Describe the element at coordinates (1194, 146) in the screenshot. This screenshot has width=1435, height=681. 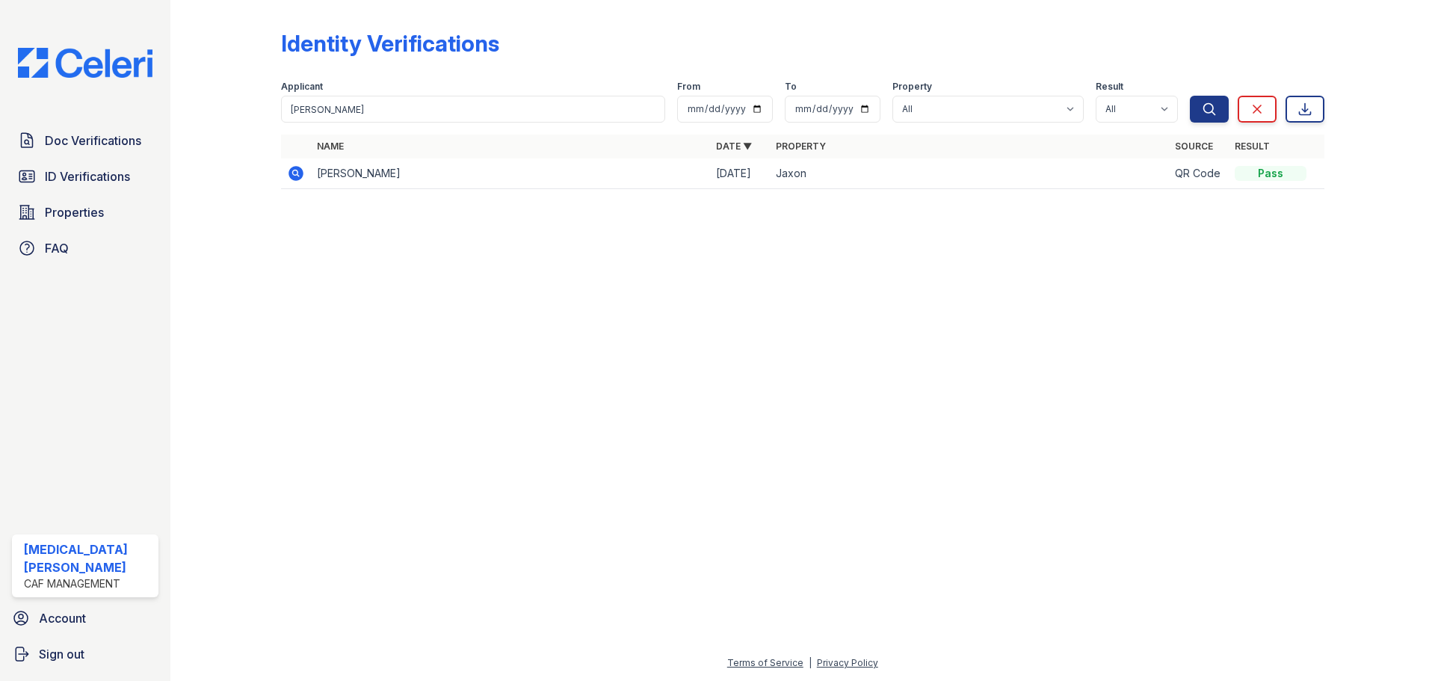
I see `a: Source` at that location.